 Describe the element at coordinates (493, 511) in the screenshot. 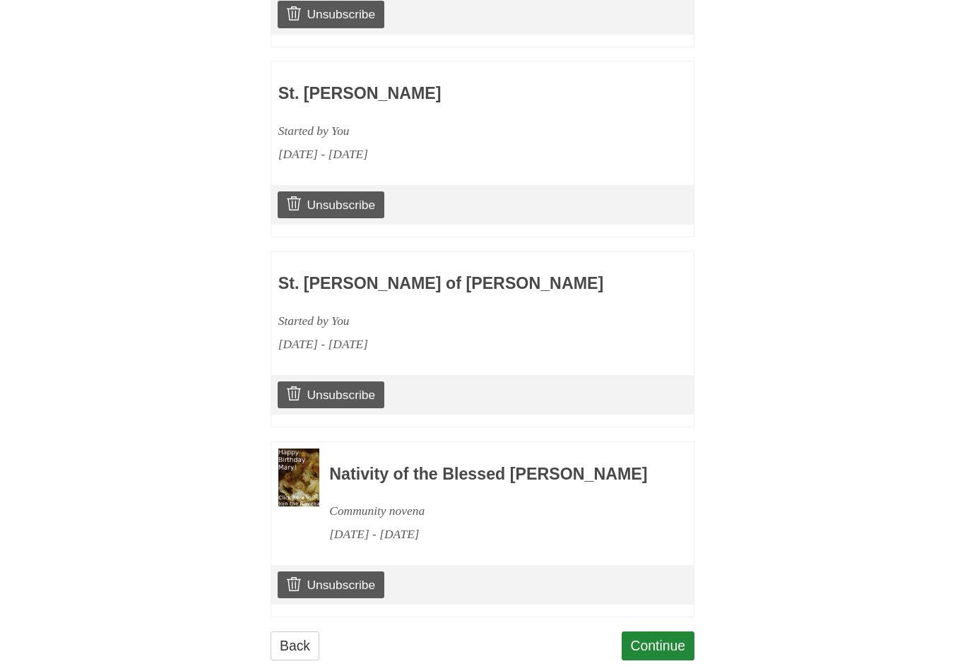

I see `div: Community novena` at that location.